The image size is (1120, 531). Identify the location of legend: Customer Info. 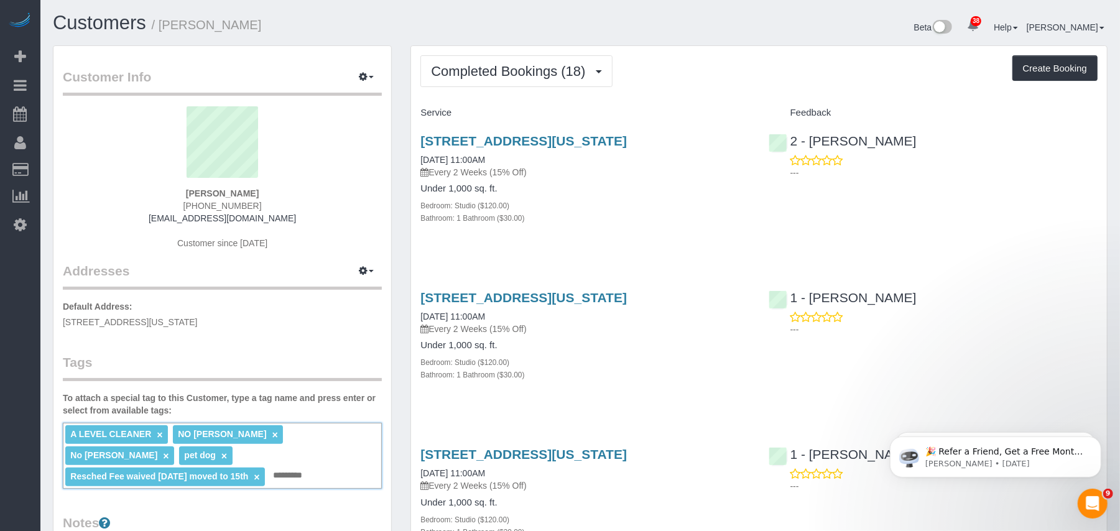
(222, 81).